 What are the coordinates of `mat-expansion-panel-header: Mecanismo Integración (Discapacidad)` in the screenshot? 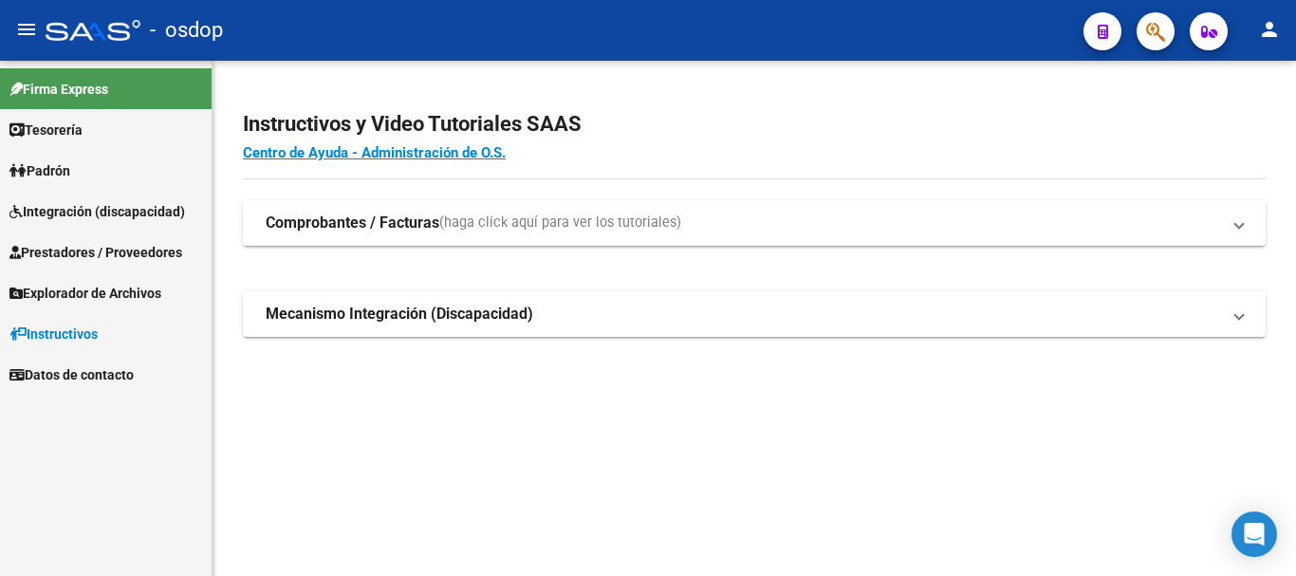 It's located at (754, 314).